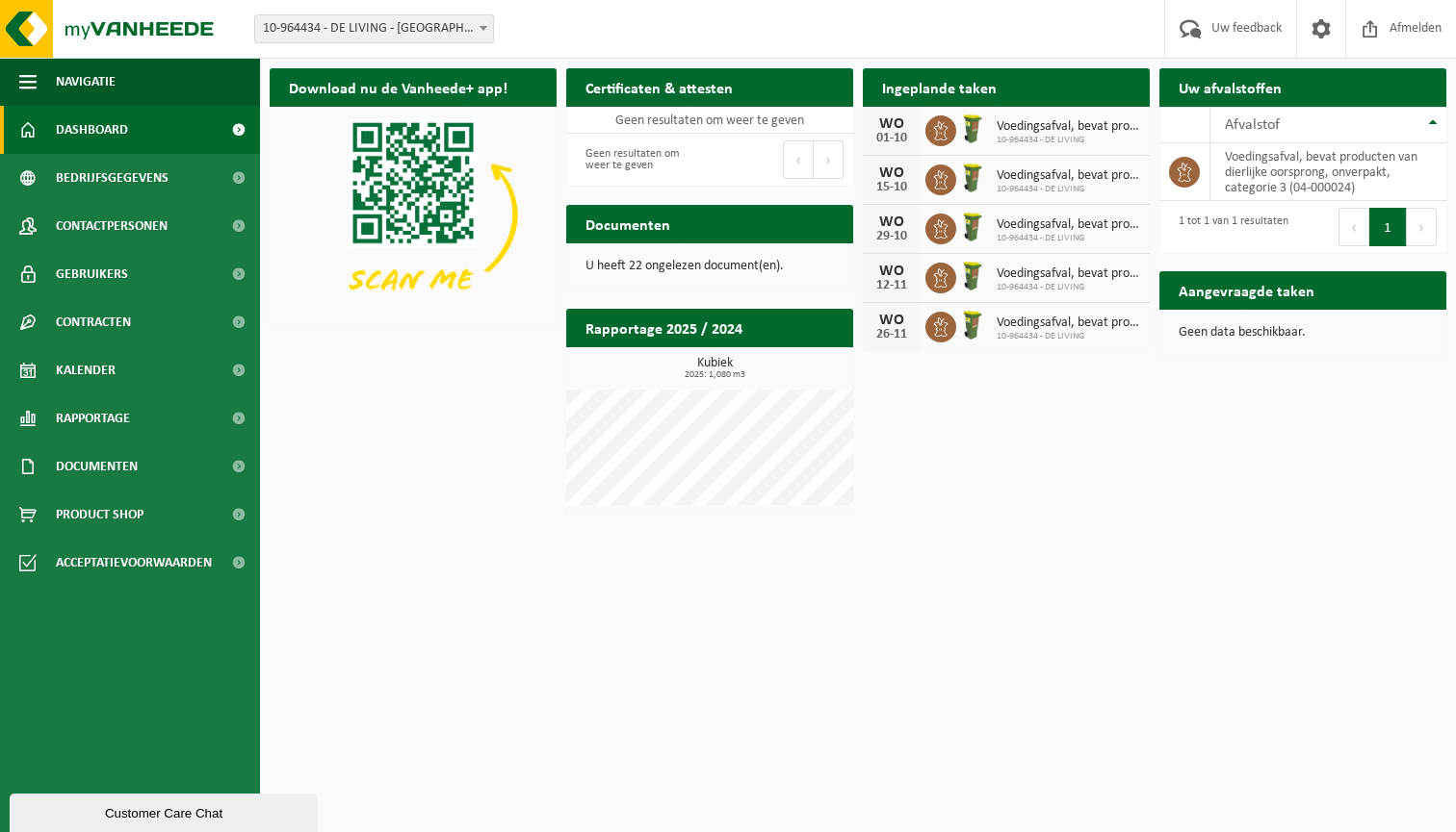 Image resolution: width=1456 pixels, height=832 pixels. I want to click on p: Geen data beschikbaar., so click(1302, 333).